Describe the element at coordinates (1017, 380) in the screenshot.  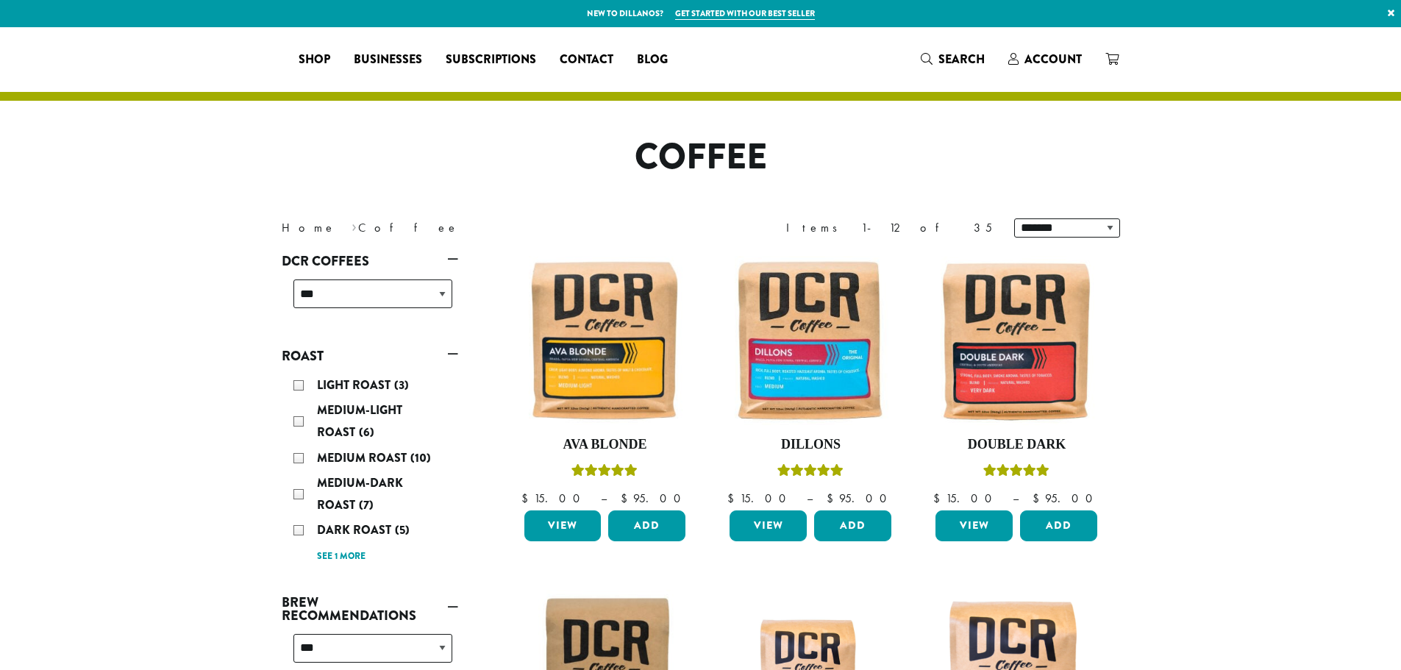
I see `a: Double DarkRated 4.50 out of 5` at that location.